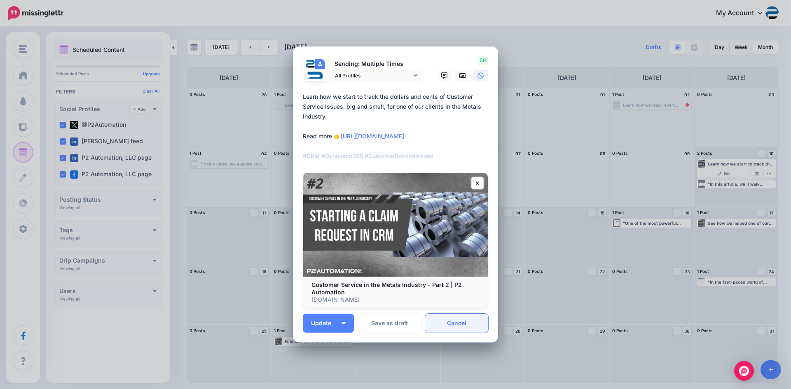 The height and width of the screenshot is (389, 791). What do you see at coordinates (397, 126) in the screenshot?
I see `div: Learn how we start to track the dollars and cents of Customer Service Issues, big and small, for ...` at bounding box center [397, 126].